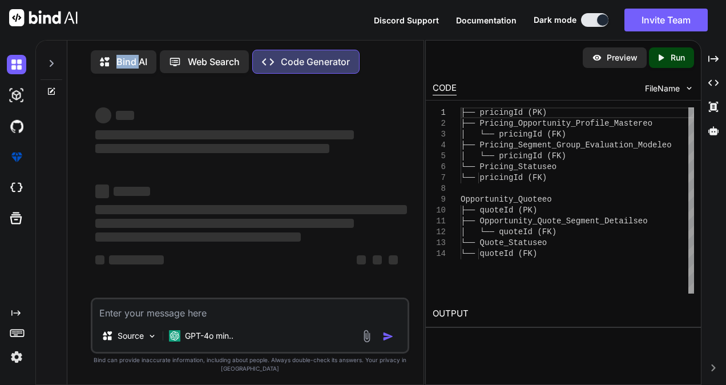  I want to click on div: 1, so click(439, 112).